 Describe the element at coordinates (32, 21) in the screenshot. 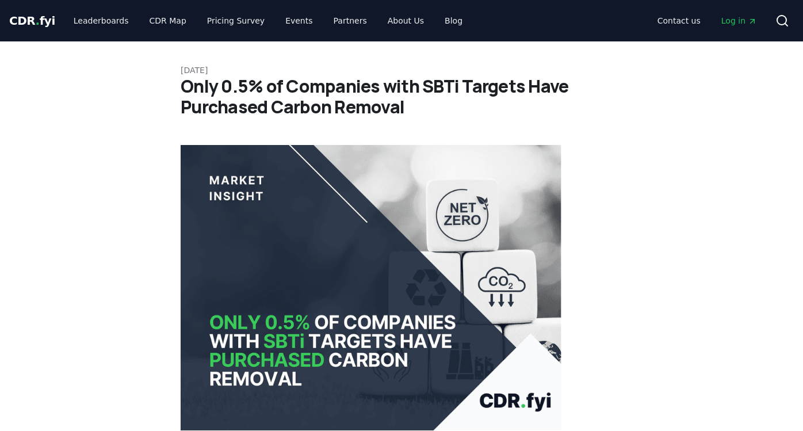

I see `a: CDR.fyi` at that location.